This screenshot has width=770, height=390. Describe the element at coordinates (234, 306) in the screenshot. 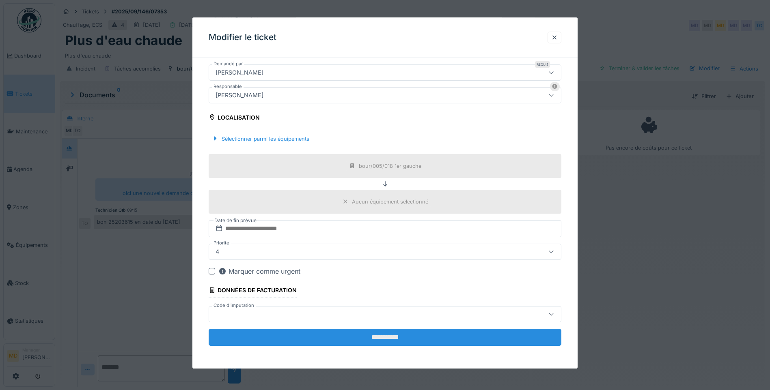

I see `label: Code d'imputation` at that location.